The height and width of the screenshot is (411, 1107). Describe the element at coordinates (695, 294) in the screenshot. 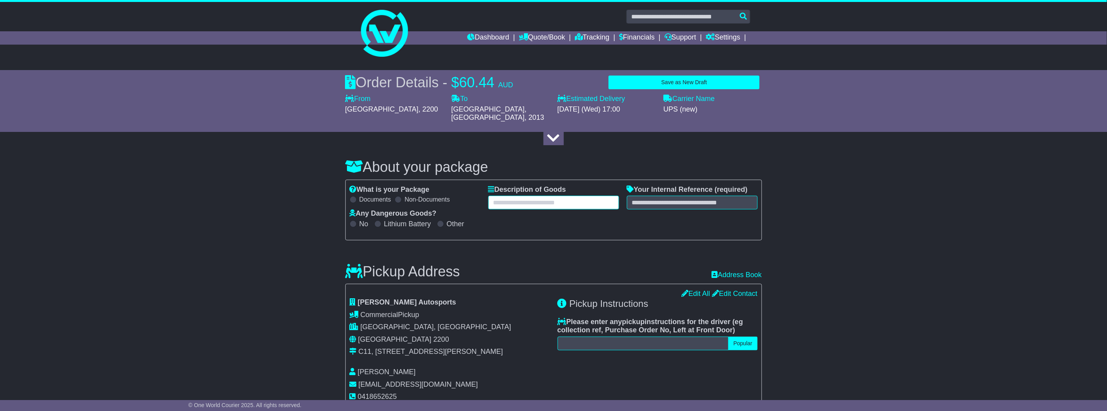

I see `a: Edit All` at that location.